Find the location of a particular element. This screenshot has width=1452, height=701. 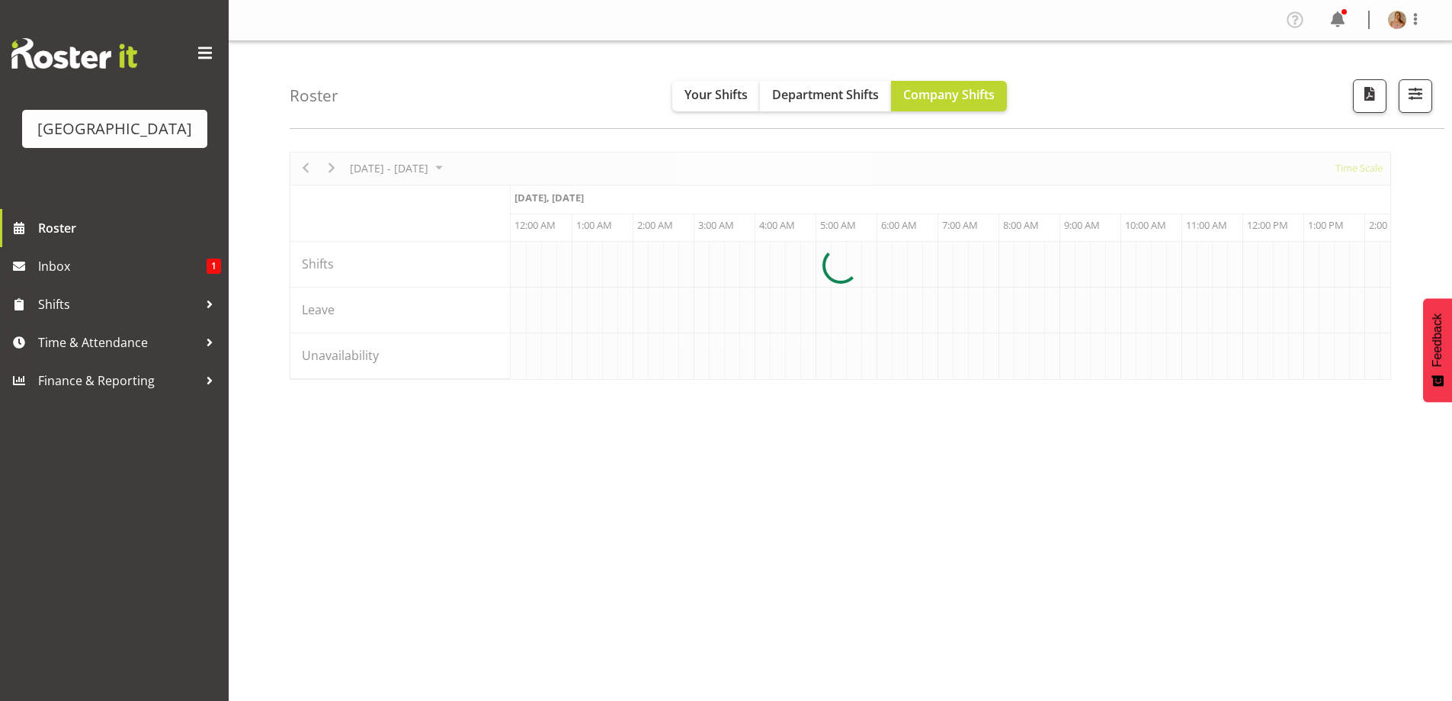

span: Finance & Reporting is located at coordinates (118, 380).